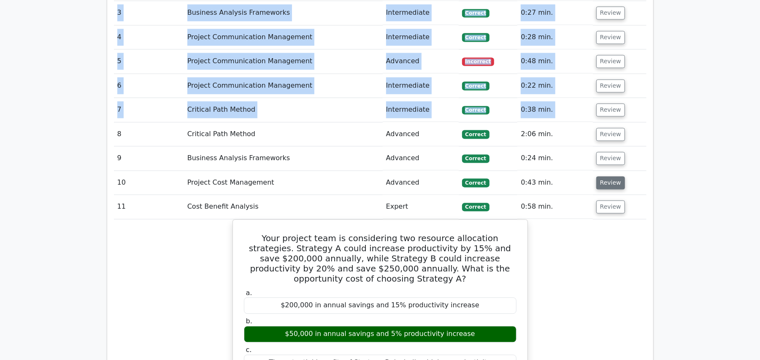 The width and height of the screenshot is (760, 360). I want to click on span: b., so click(249, 321).